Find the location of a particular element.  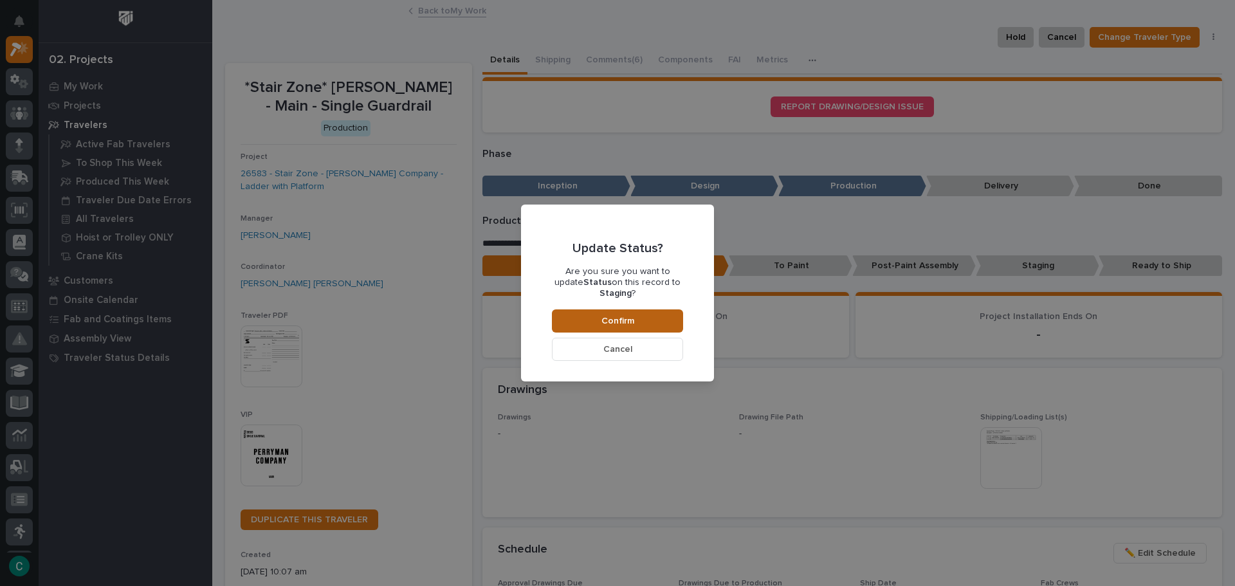

b: Status is located at coordinates (598, 282).